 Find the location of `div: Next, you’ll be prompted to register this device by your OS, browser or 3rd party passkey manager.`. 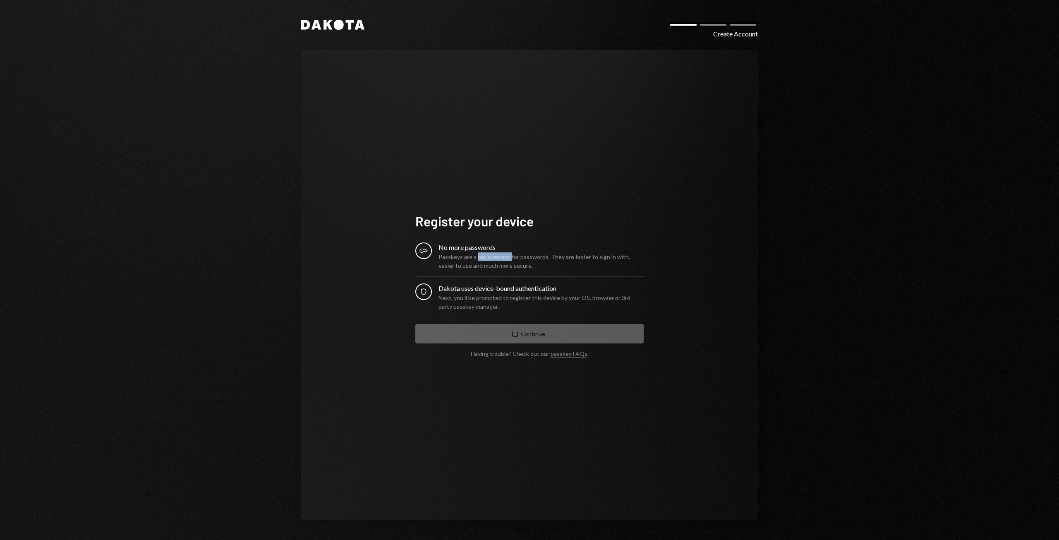

div: Next, you’ll be prompted to register this device by your OS, browser or 3rd party passkey manager. is located at coordinates (541, 302).